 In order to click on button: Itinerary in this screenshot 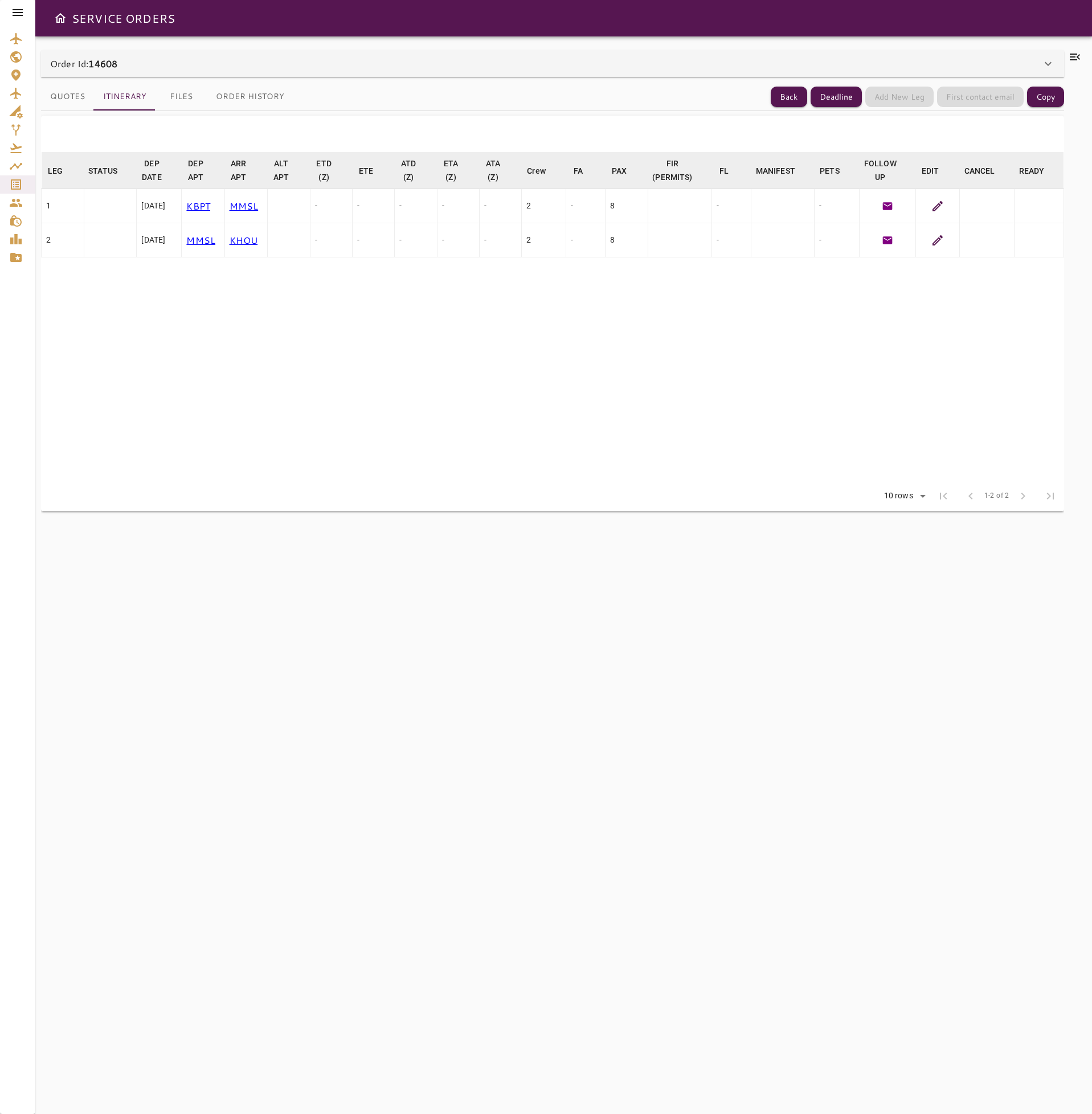, I will do `click(125, 97)`.